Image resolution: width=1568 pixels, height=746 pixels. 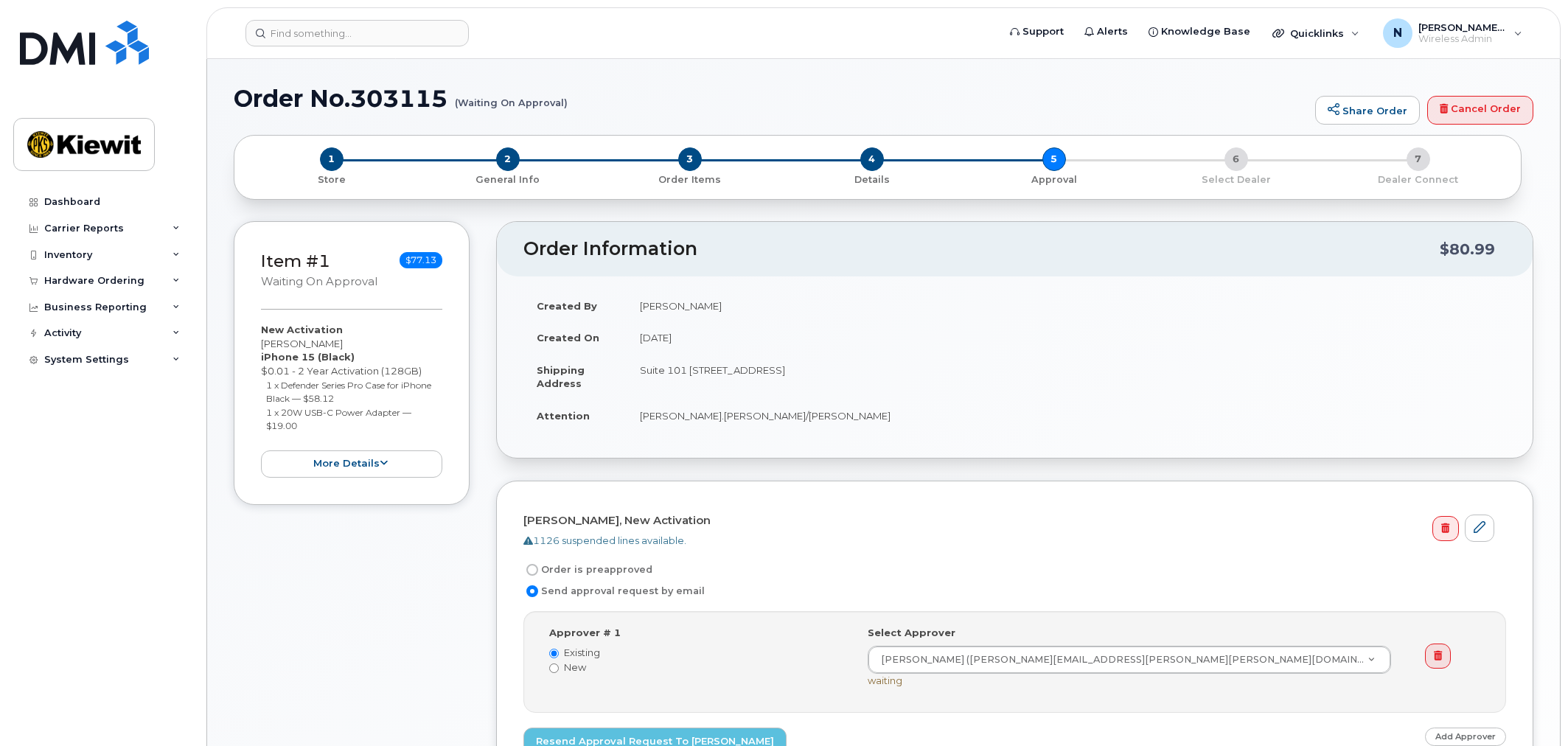 What do you see at coordinates (1008, 540) in the screenshot?
I see `div: 1126 suspended lines available.` at bounding box center [1008, 540].